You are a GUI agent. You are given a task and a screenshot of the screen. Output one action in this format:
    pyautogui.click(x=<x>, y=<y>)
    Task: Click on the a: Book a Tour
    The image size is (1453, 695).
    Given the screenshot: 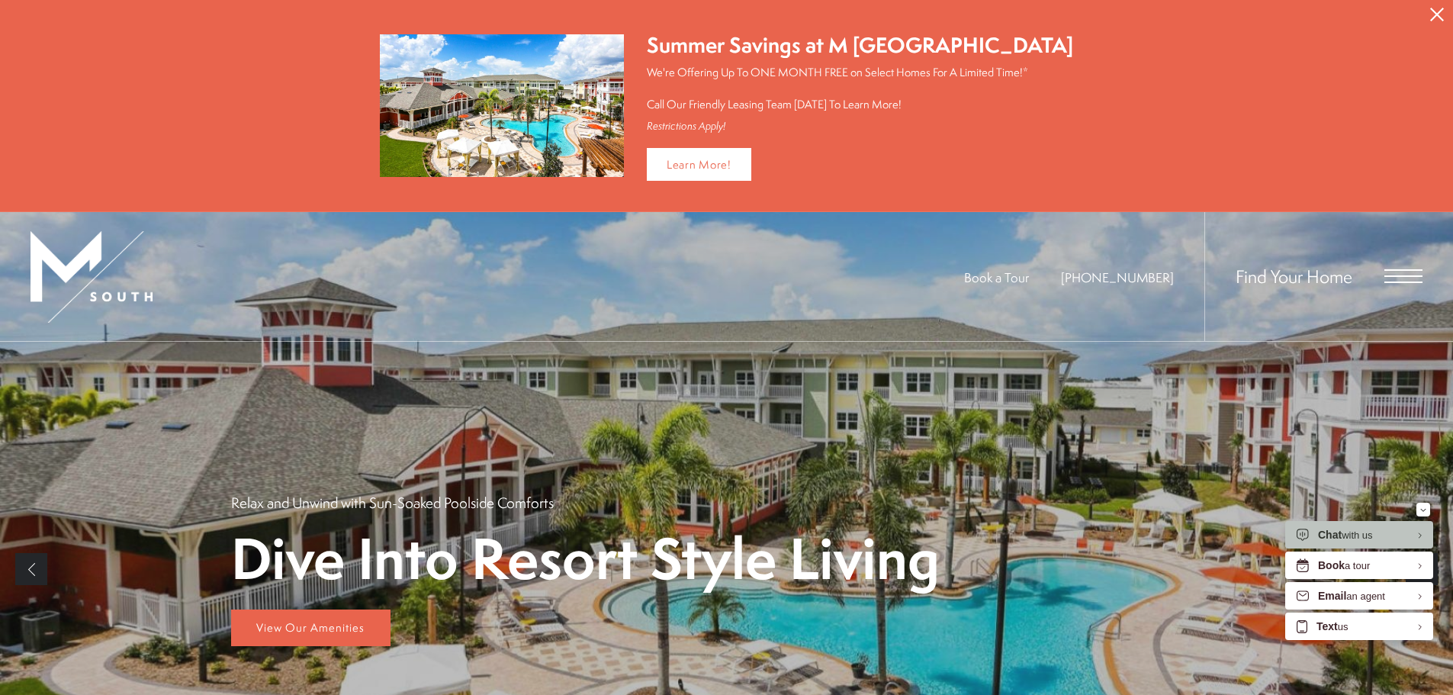 What is the action you would take?
    pyautogui.click(x=996, y=277)
    